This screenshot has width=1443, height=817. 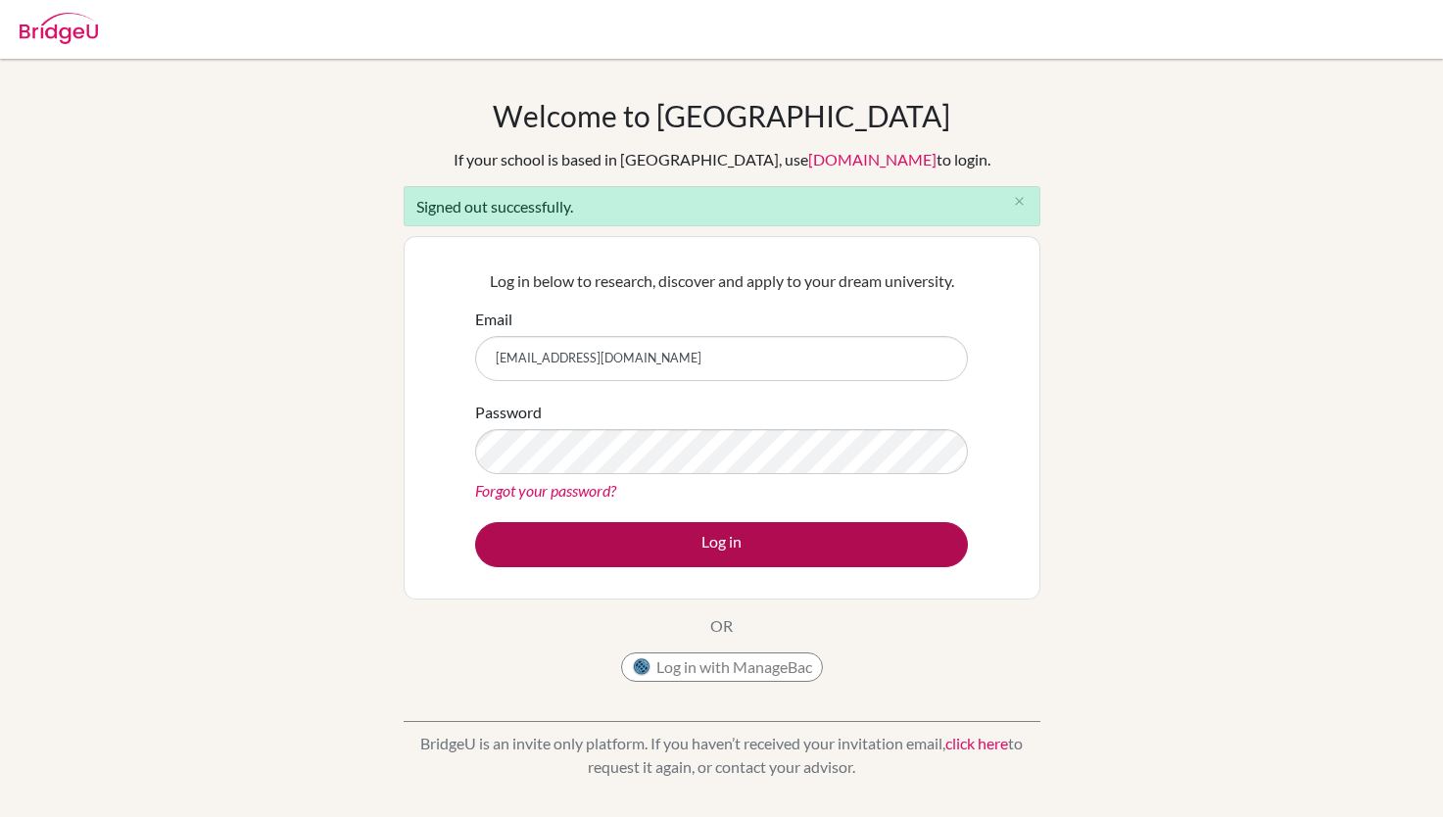 I want to click on label: Email, so click(x=494, y=319).